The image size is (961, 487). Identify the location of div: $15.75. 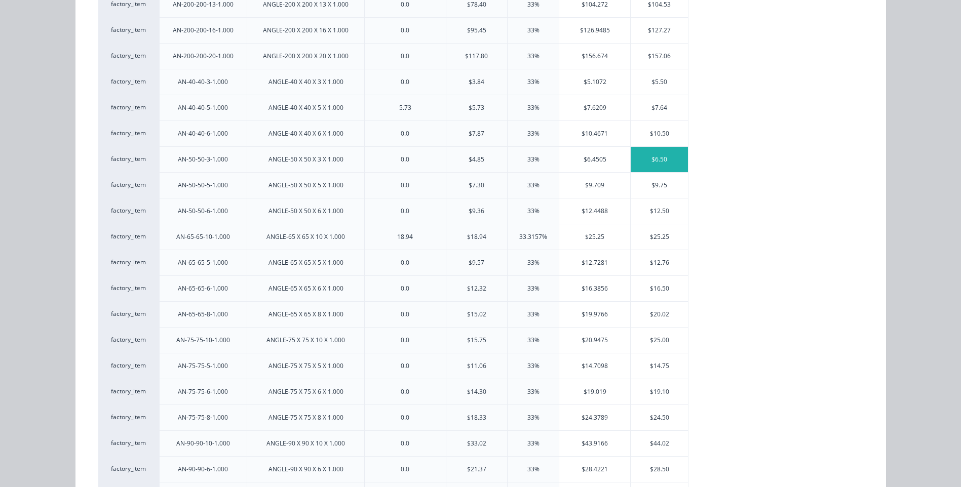
(477, 340).